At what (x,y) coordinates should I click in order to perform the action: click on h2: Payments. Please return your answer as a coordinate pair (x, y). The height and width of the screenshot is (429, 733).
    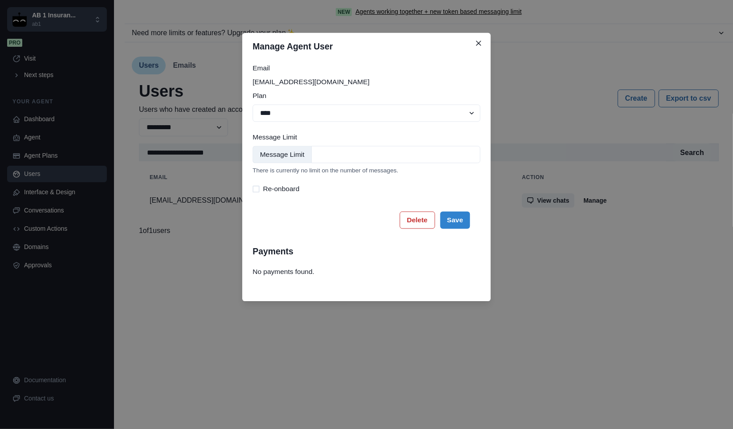
    Looking at the image, I should click on (366, 251).